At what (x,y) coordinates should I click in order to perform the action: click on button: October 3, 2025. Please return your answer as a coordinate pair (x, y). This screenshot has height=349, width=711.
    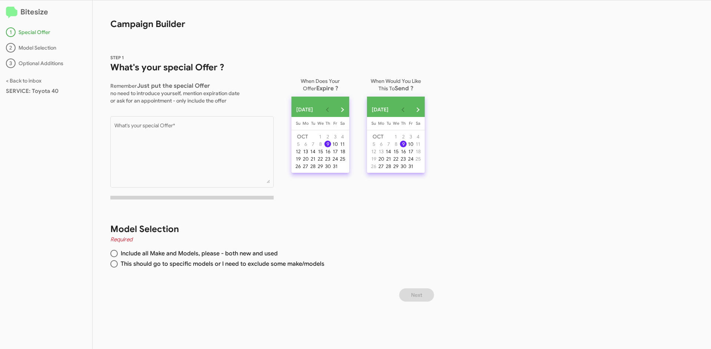
    Looking at the image, I should click on (335, 137).